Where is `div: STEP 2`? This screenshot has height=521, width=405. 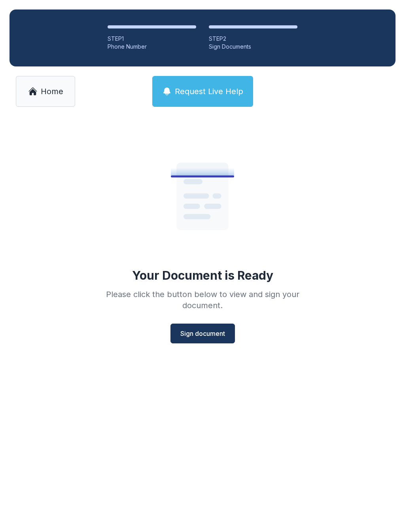 div: STEP 2 is located at coordinates (253, 39).